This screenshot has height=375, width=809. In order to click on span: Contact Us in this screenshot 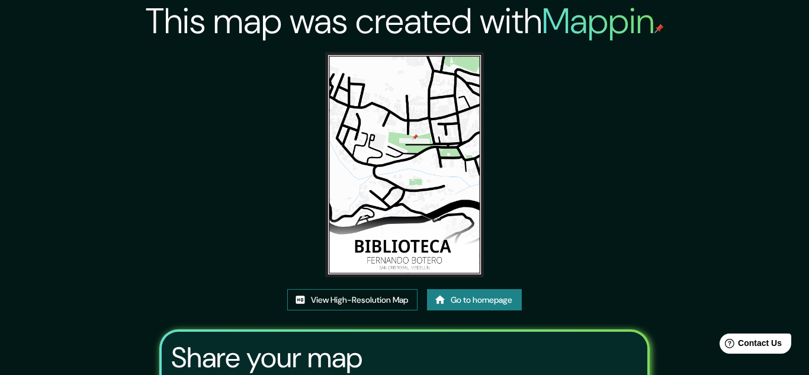, I will do `click(56, 14)`.